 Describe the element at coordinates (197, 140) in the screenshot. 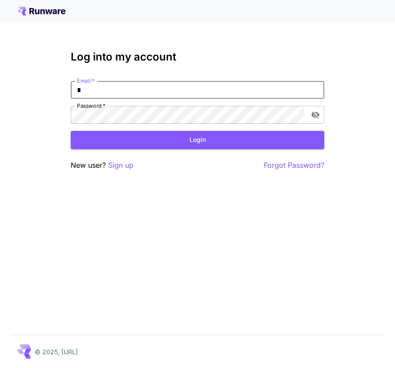

I see `button: Login` at that location.